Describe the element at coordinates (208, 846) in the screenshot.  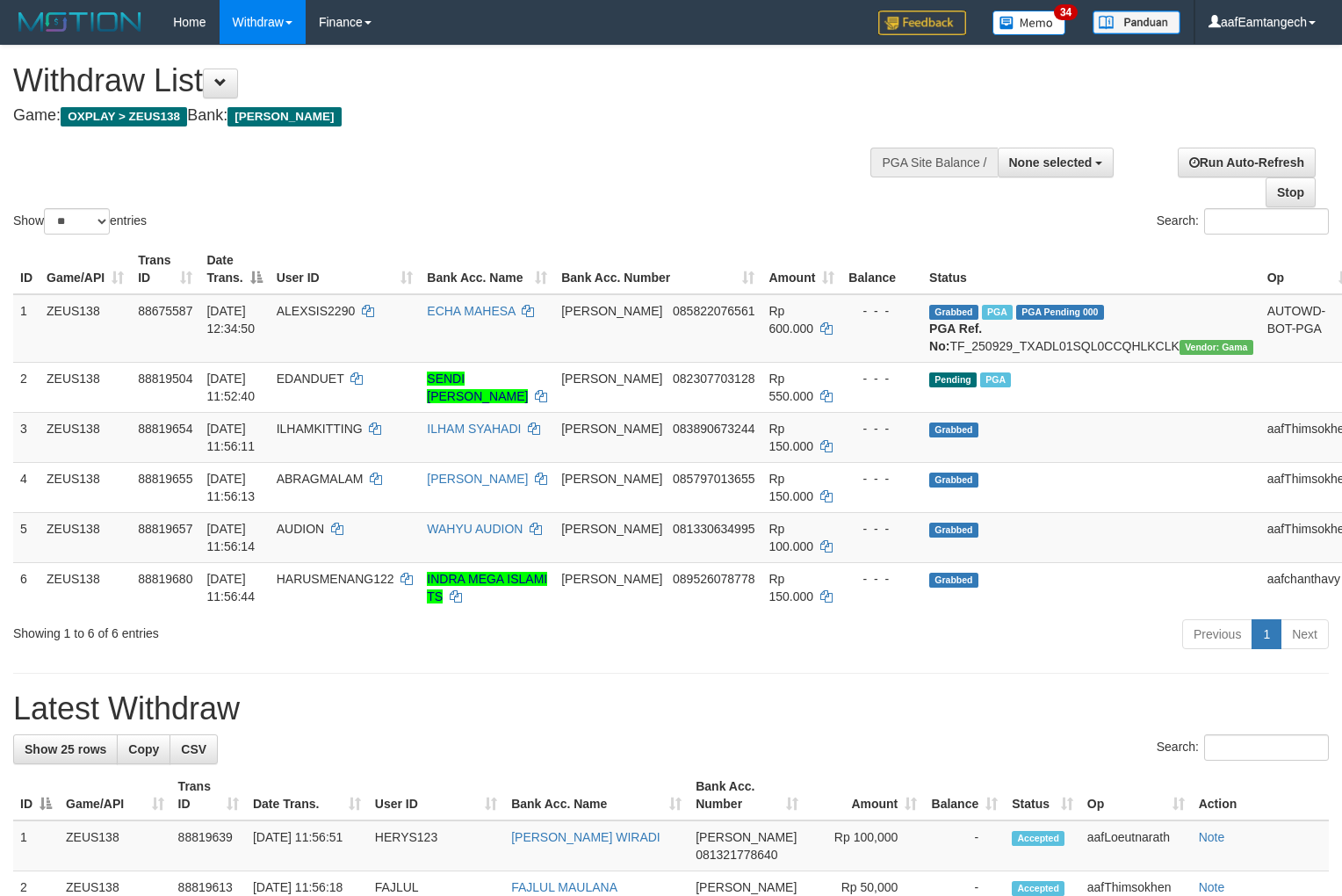
I see `td: 88819639` at that location.